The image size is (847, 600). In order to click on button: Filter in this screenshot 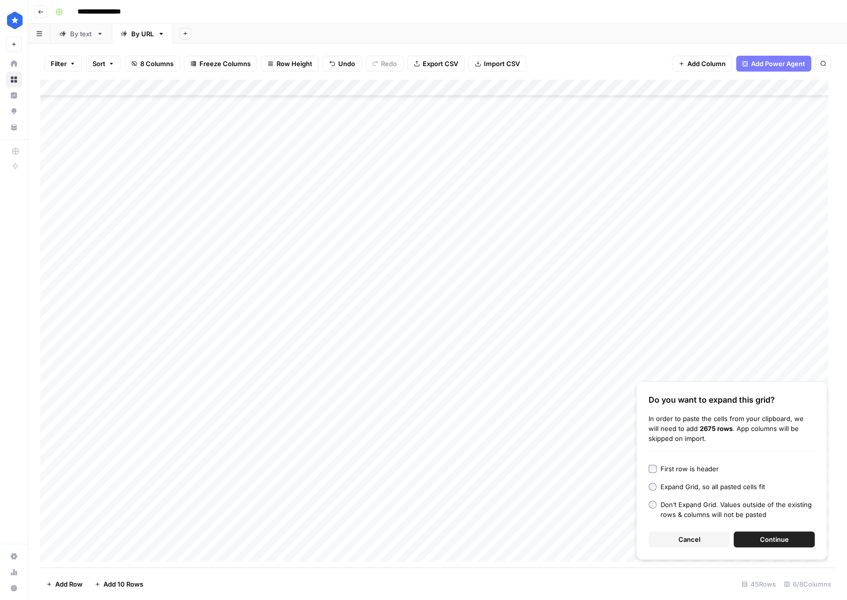, I will do `click(63, 64)`.